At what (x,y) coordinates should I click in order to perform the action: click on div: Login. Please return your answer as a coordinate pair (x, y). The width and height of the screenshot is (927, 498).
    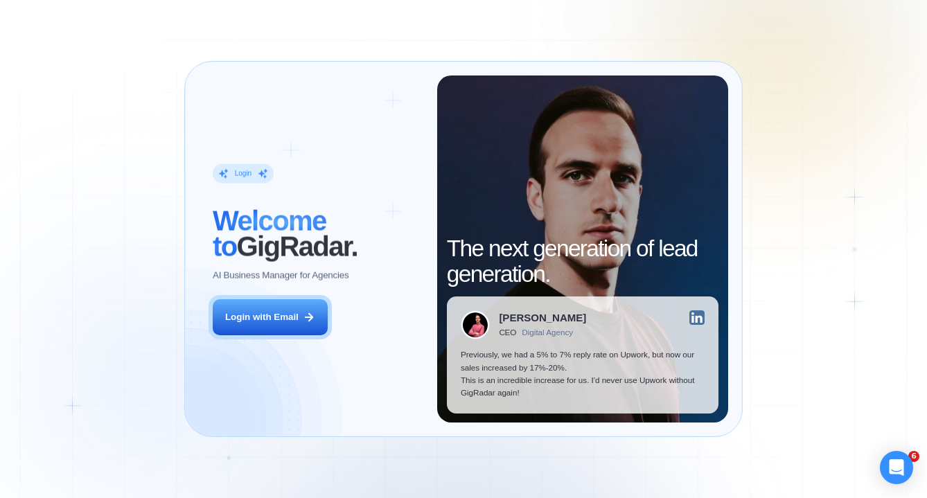
    Looking at the image, I should click on (243, 173).